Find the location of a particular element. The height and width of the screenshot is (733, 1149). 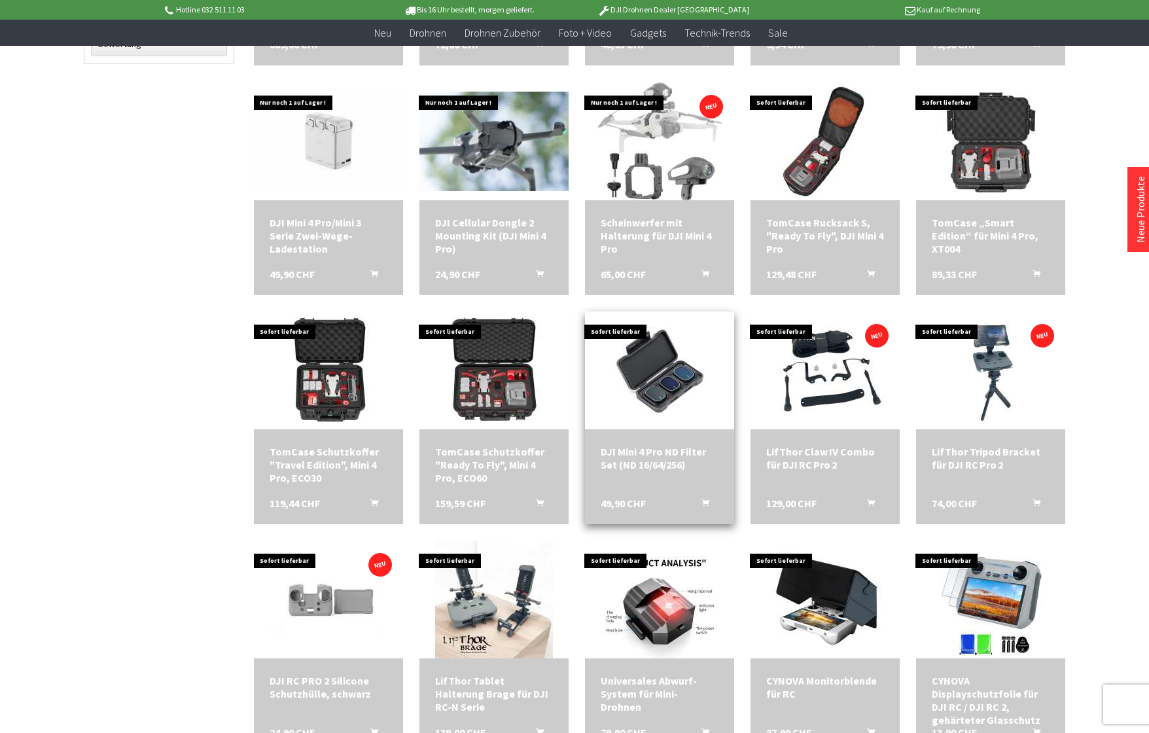

a: DJI Mini 4 Pro/Mini 3 Serie Zwei-Wege-Ladestation 49,90 CHF In den Warenkorb is located at coordinates (328, 236).